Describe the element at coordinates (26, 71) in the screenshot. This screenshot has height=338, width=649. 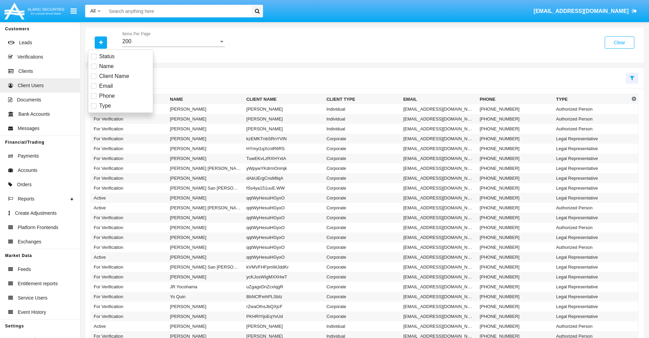
I see `span: Clients` at that location.